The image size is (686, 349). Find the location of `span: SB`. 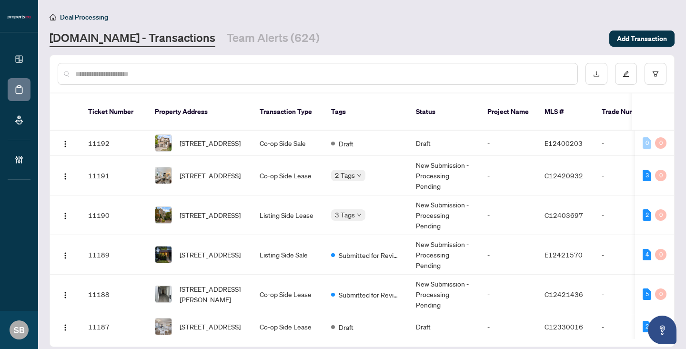

span: SB is located at coordinates (19, 330).